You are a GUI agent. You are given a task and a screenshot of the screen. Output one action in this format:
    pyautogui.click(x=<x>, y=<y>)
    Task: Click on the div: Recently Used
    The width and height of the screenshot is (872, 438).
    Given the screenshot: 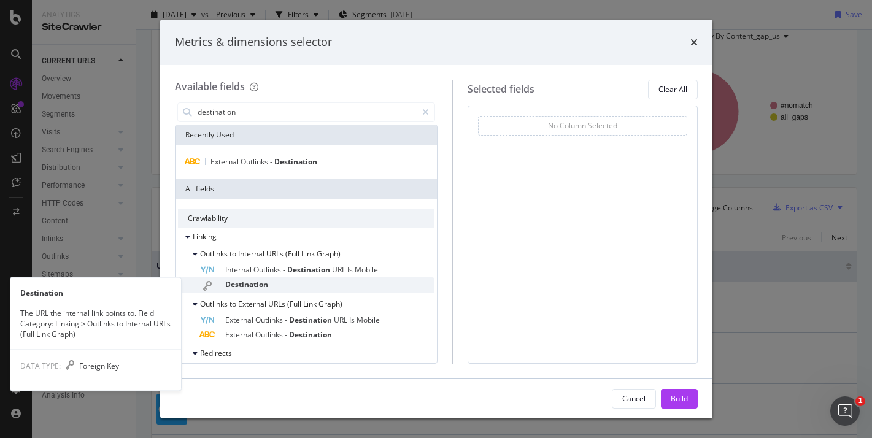 What is the action you would take?
    pyautogui.click(x=306, y=135)
    